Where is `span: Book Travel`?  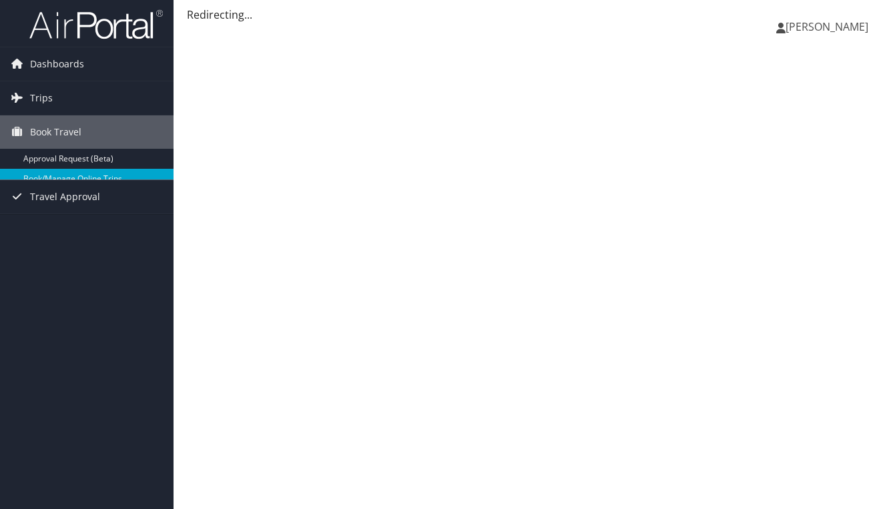 span: Book Travel is located at coordinates (55, 132).